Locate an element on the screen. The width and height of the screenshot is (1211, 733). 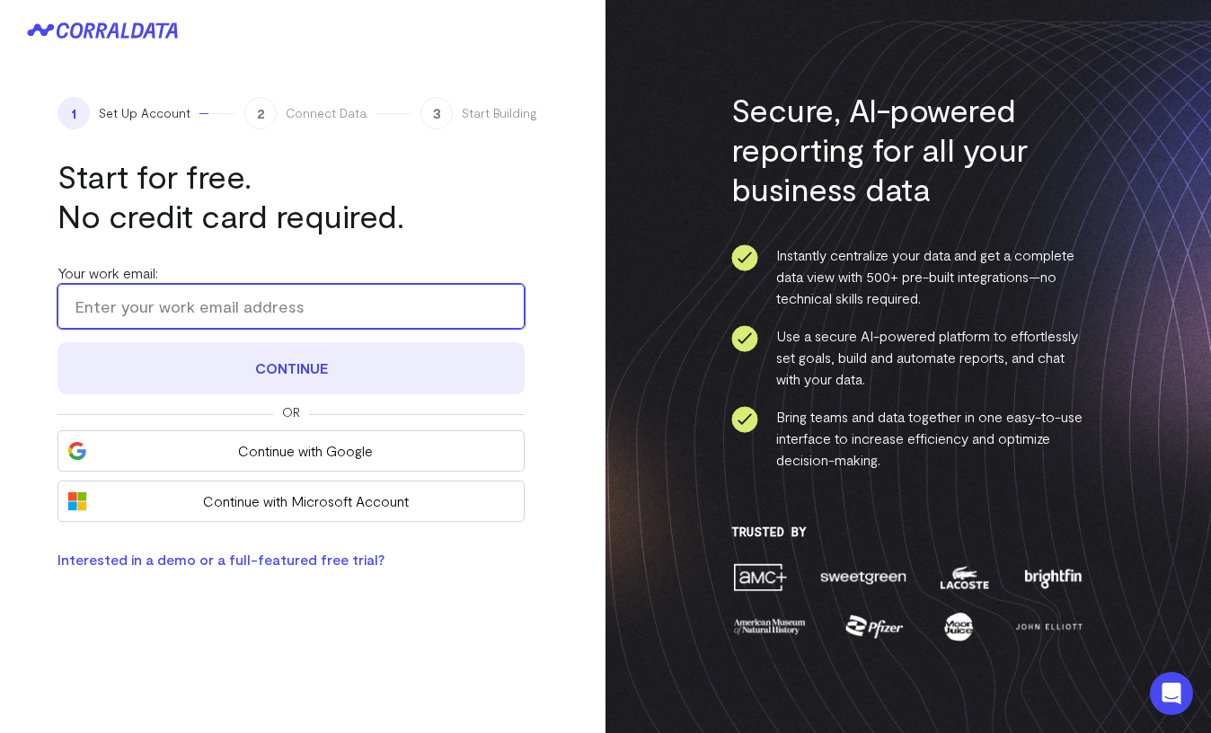
h1: Start for free. No credit card required. is located at coordinates (291, 196).